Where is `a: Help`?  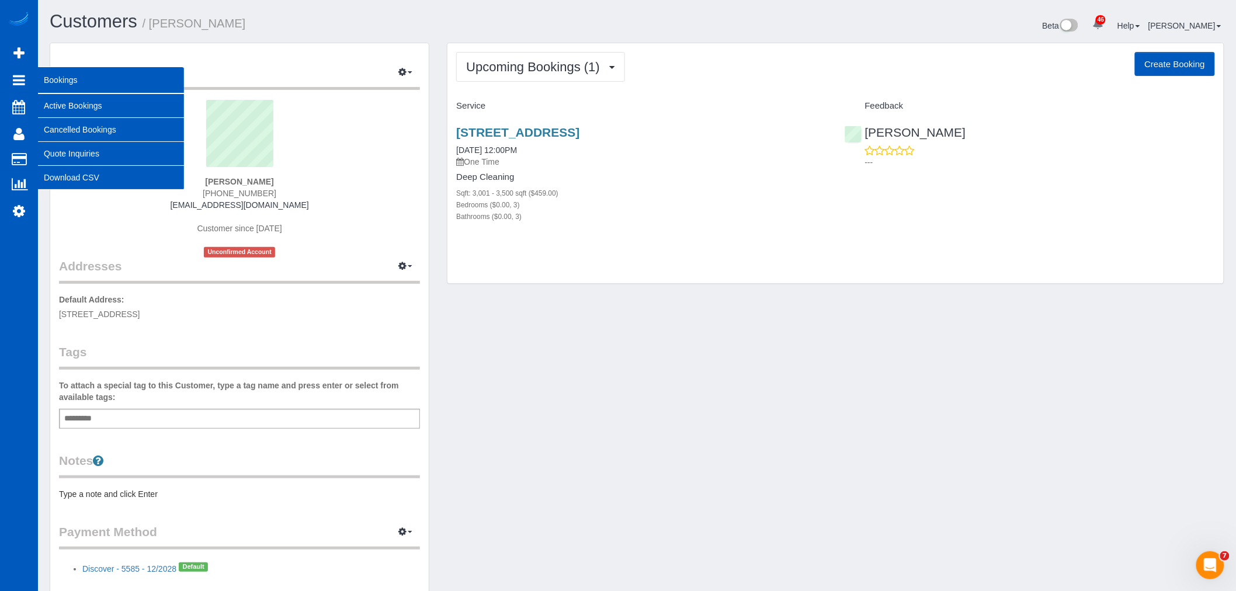 a: Help is located at coordinates (1129, 26).